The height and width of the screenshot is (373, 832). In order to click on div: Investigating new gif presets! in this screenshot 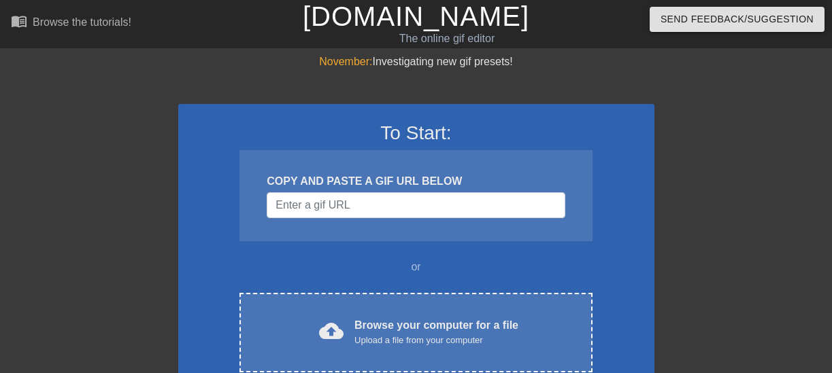, I will do `click(416, 62)`.